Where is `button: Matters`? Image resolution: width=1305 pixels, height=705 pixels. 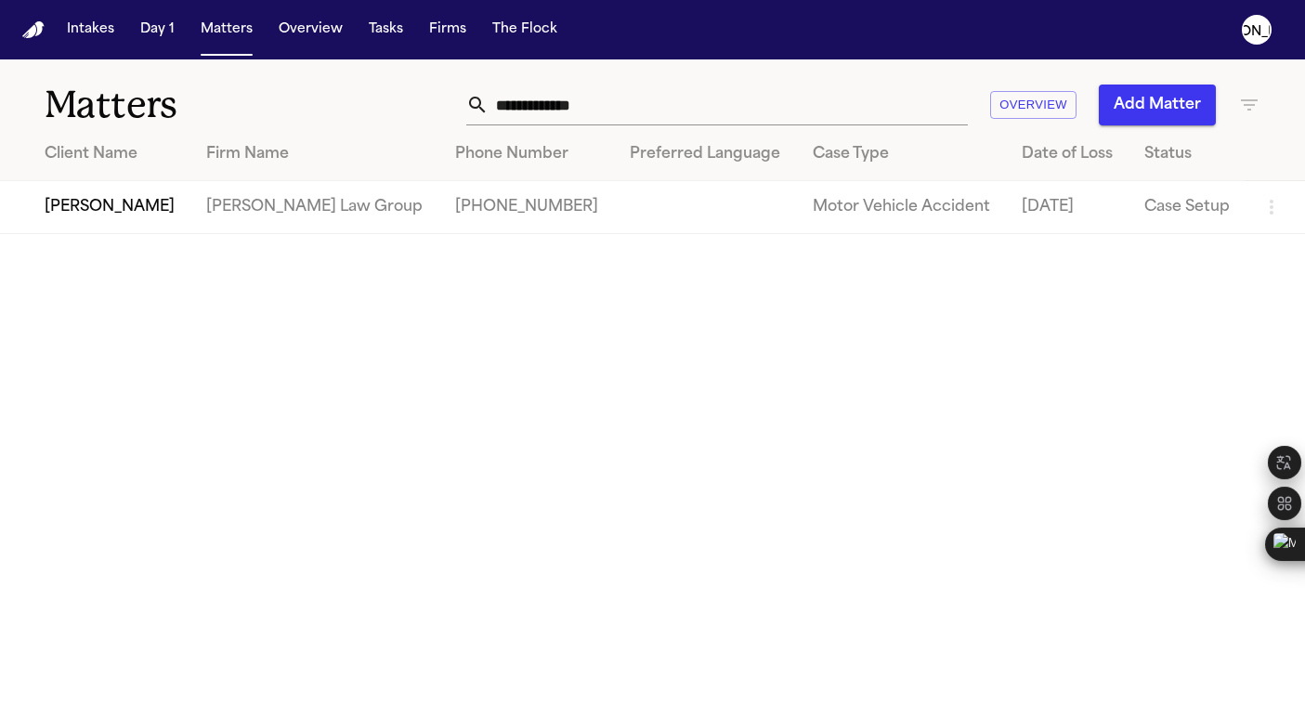 button: Matters is located at coordinates (227, 30).